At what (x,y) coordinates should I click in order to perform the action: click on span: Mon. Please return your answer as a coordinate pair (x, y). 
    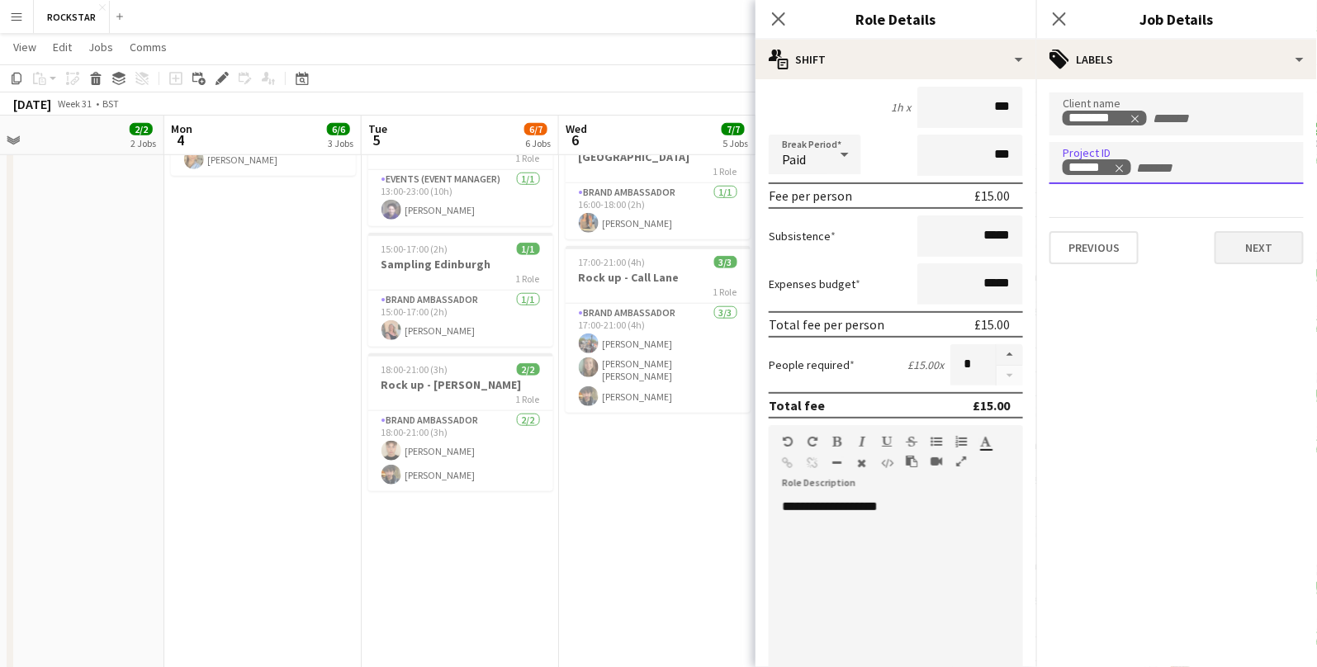
    Looking at the image, I should click on (182, 129).